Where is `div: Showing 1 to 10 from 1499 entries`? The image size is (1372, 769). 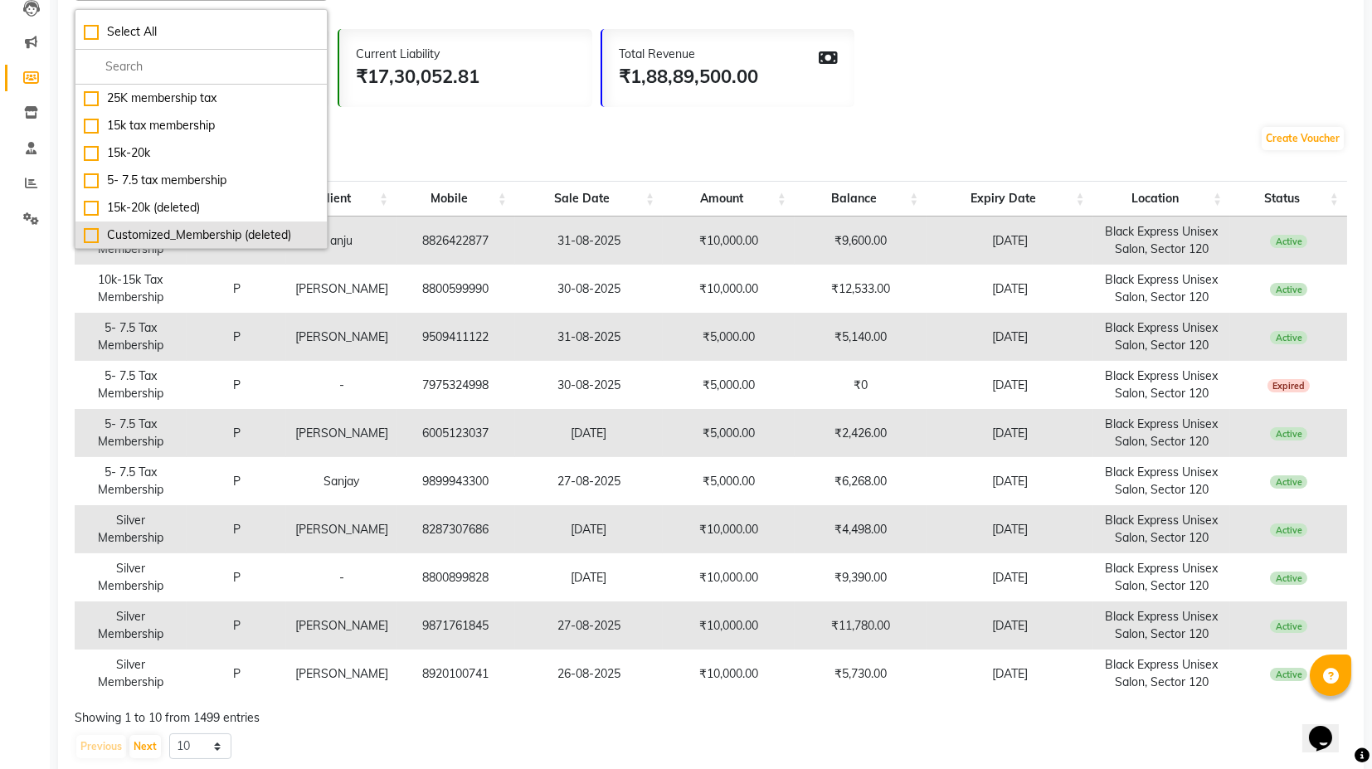 div: Showing 1 to 10 from 1499 entries is located at coordinates (711, 717).